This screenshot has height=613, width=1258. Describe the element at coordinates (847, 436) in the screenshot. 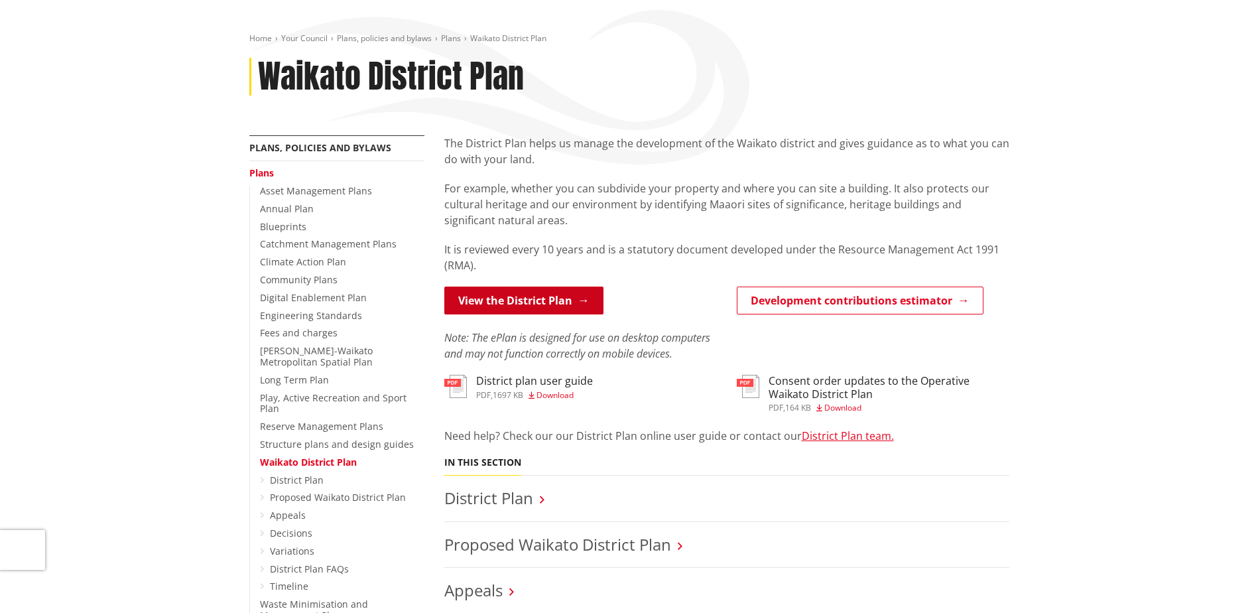

I see `a: District Plan team.` at that location.